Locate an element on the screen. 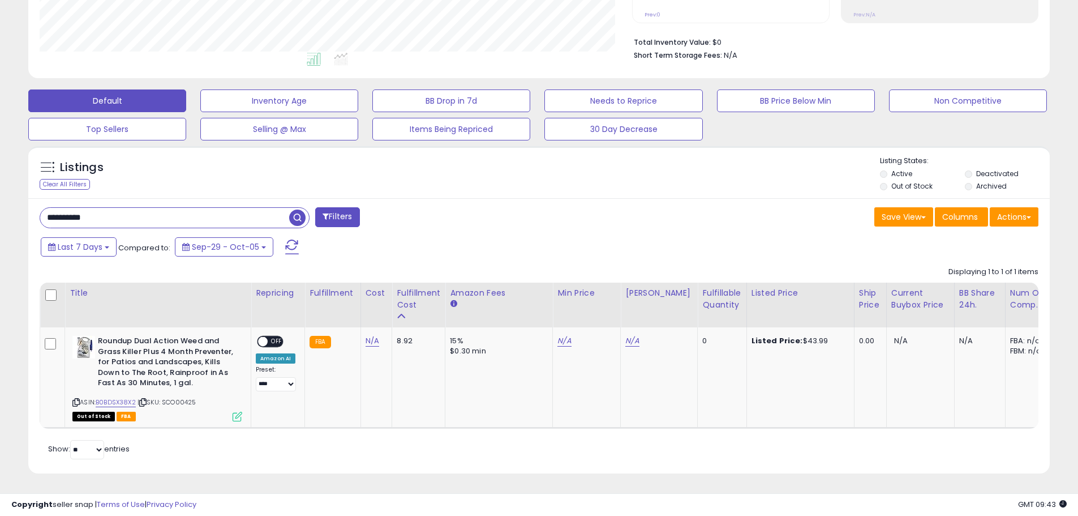 This screenshot has width=1078, height=516. div: Title is located at coordinates (158, 293).